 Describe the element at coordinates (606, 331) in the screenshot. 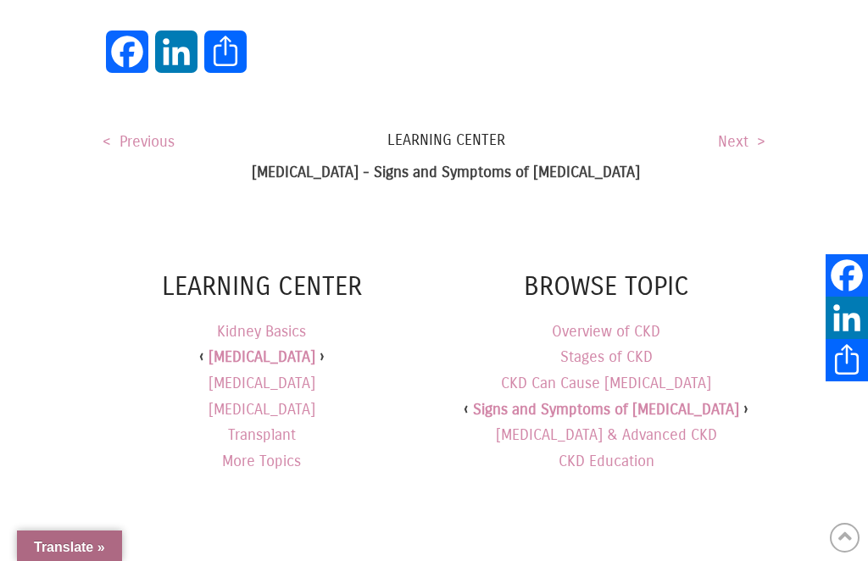

I see `a: Overview of CKD` at that location.